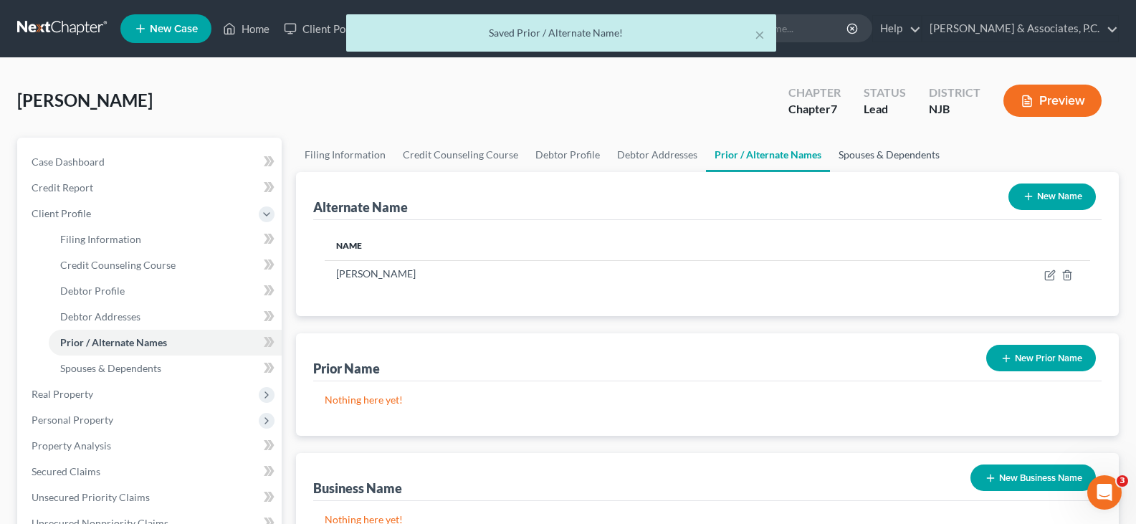 The width and height of the screenshot is (1136, 524). What do you see at coordinates (72, 419) in the screenshot?
I see `span: Personal Property` at bounding box center [72, 419].